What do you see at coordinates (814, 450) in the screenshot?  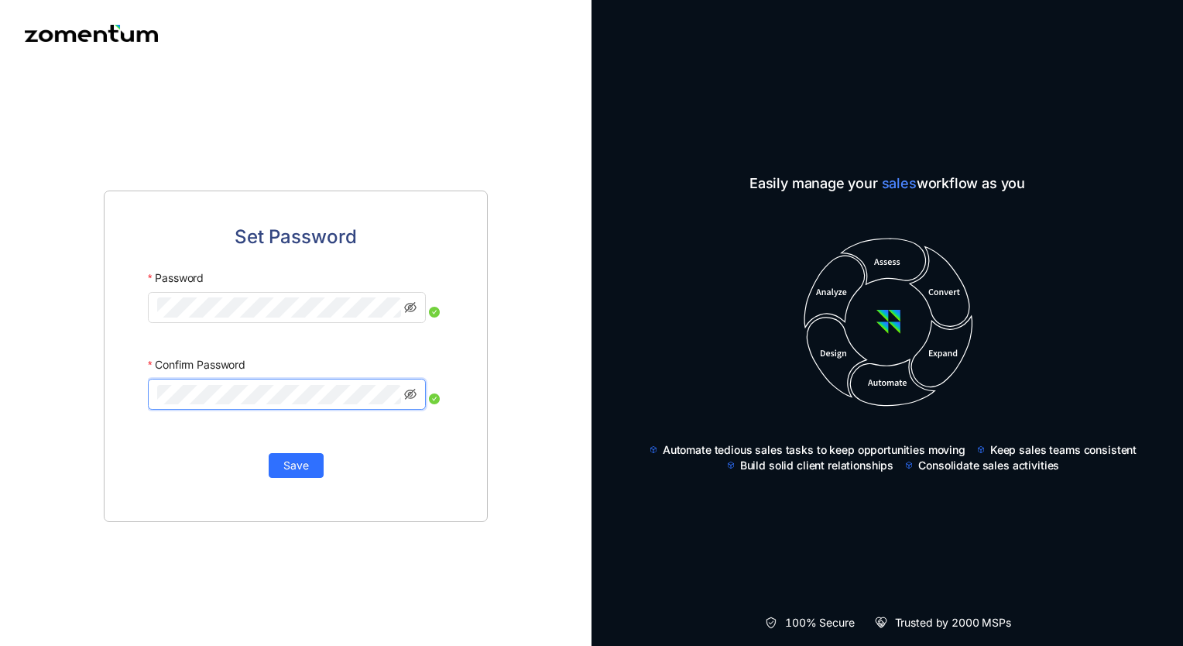 I see `span: Automate tedious sales tasks to keep opportunities moving` at bounding box center [814, 450].